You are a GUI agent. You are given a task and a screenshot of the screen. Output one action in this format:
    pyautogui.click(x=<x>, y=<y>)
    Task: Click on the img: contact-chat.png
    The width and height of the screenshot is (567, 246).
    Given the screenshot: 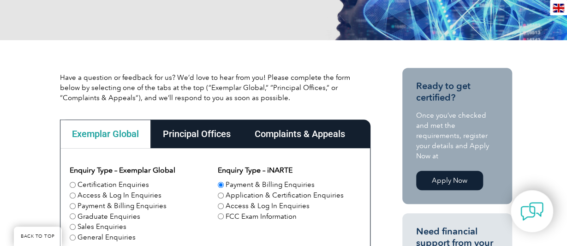 What is the action you would take?
    pyautogui.click(x=532, y=211)
    